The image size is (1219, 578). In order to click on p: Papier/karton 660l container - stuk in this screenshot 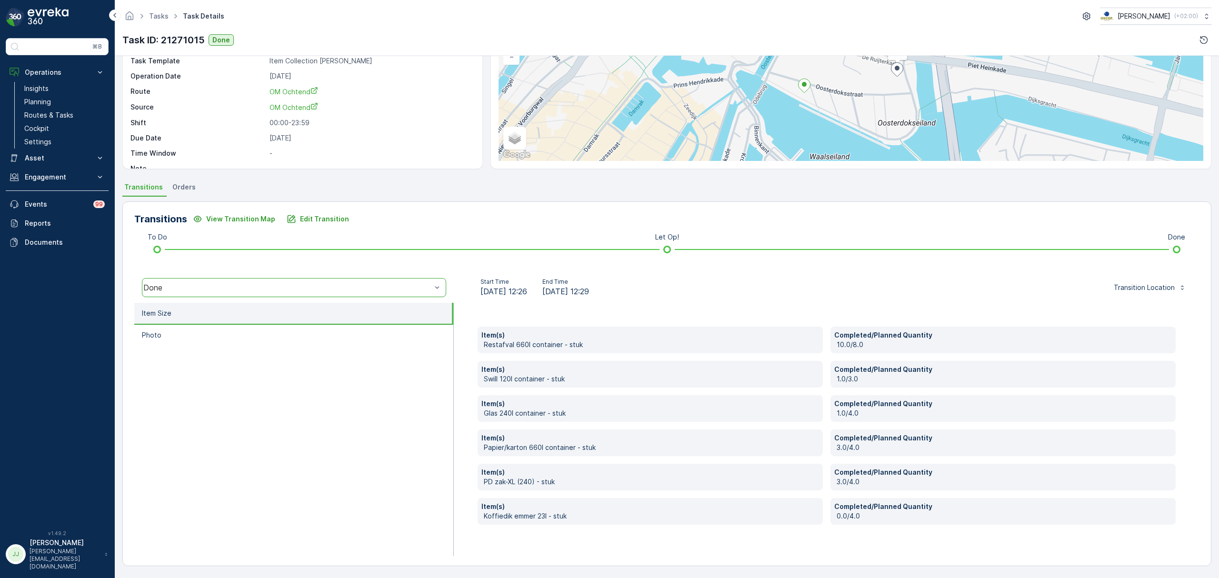, I will do `click(651, 448)`.